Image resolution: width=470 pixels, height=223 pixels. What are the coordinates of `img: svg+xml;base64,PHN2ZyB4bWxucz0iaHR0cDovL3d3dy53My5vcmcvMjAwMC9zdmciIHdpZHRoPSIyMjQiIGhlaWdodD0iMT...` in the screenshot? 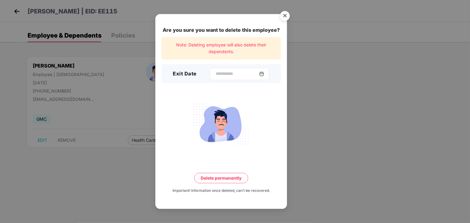 It's located at (221, 124).